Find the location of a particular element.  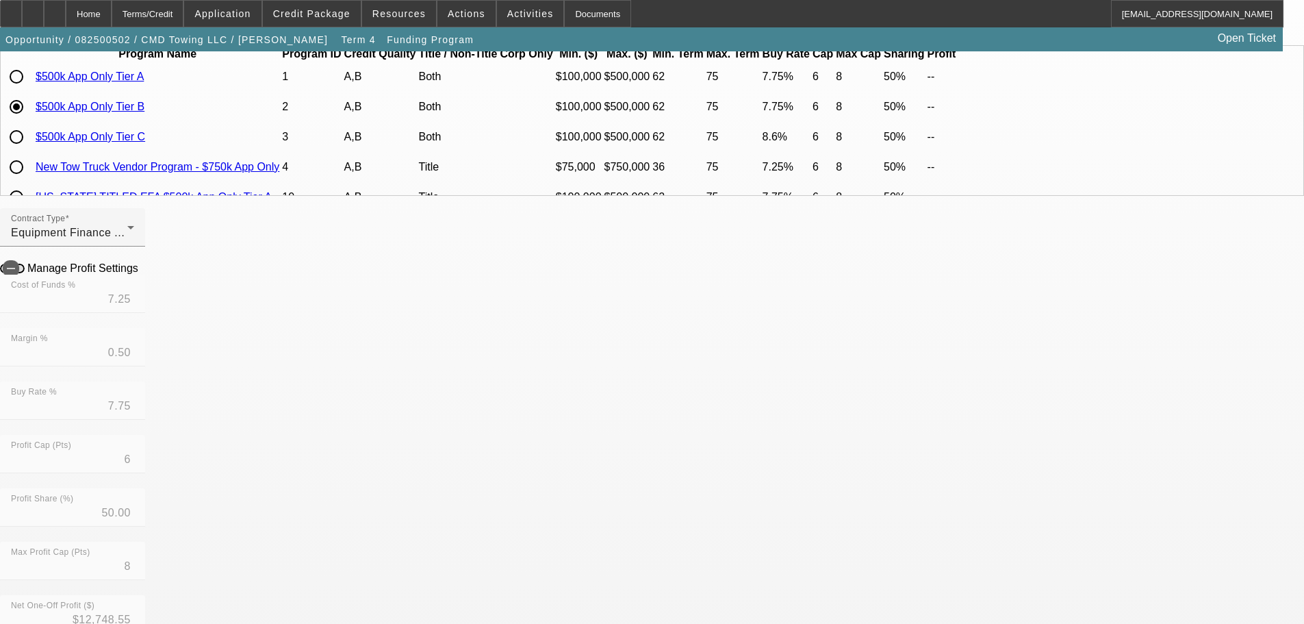

td: 8.6% is located at coordinates (786, 137).